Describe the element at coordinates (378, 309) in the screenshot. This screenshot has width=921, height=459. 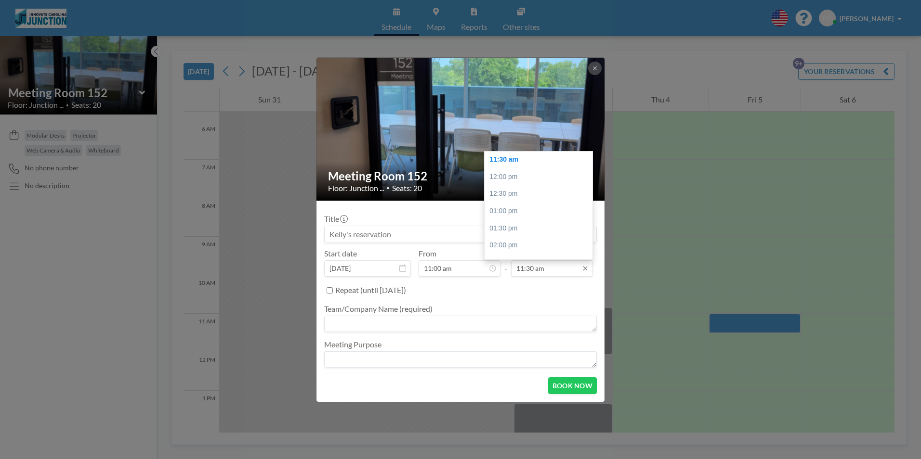
I see `label: Team/Company Name (required)` at that location.